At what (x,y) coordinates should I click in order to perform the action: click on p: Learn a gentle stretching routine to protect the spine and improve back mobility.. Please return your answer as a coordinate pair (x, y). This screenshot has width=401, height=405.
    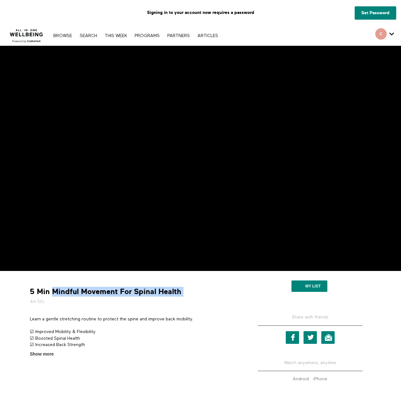
    Looking at the image, I should click on (134, 319).